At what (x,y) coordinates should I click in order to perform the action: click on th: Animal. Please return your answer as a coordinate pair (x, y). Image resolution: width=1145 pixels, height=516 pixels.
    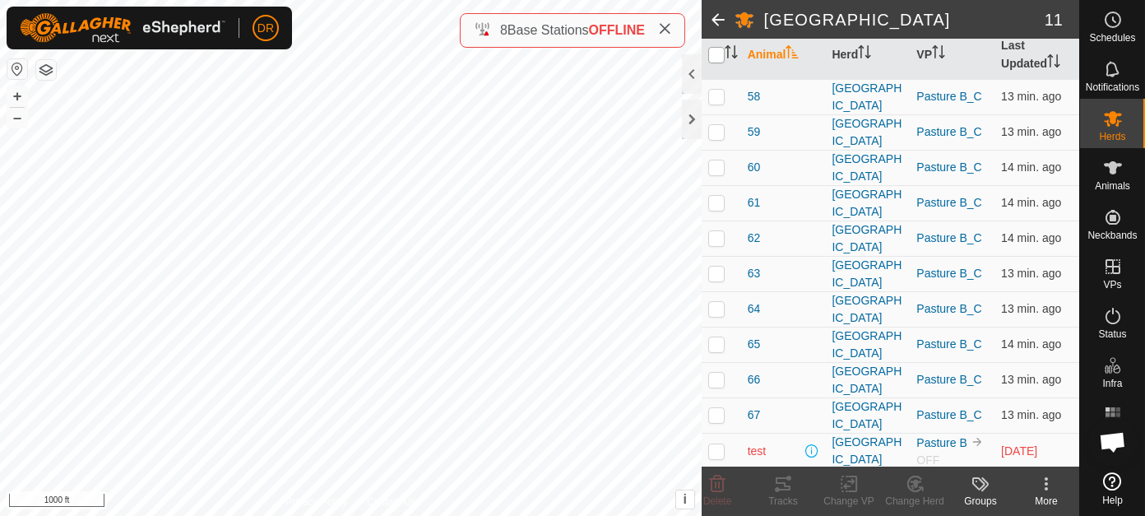
    Looking at the image, I should click on (783, 55).